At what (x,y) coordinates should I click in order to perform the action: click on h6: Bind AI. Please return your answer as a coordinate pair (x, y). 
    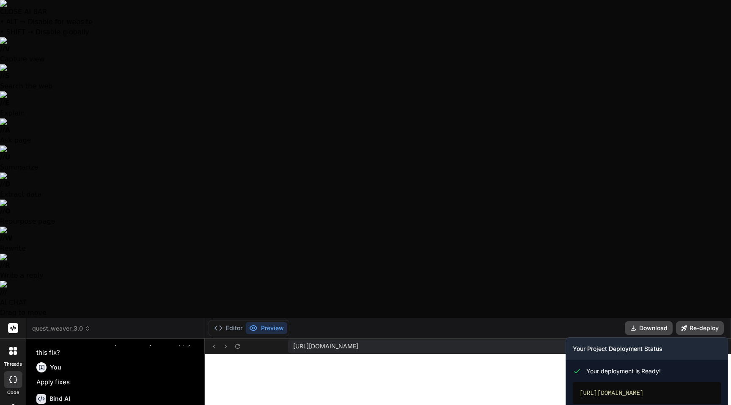
    Looking at the image, I should click on (60, 399).